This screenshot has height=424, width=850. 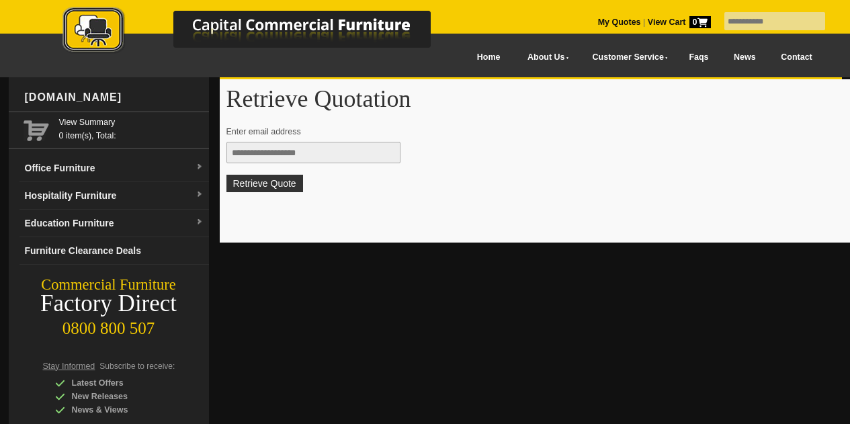 What do you see at coordinates (700, 22) in the screenshot?
I see `span: 0` at bounding box center [700, 22].